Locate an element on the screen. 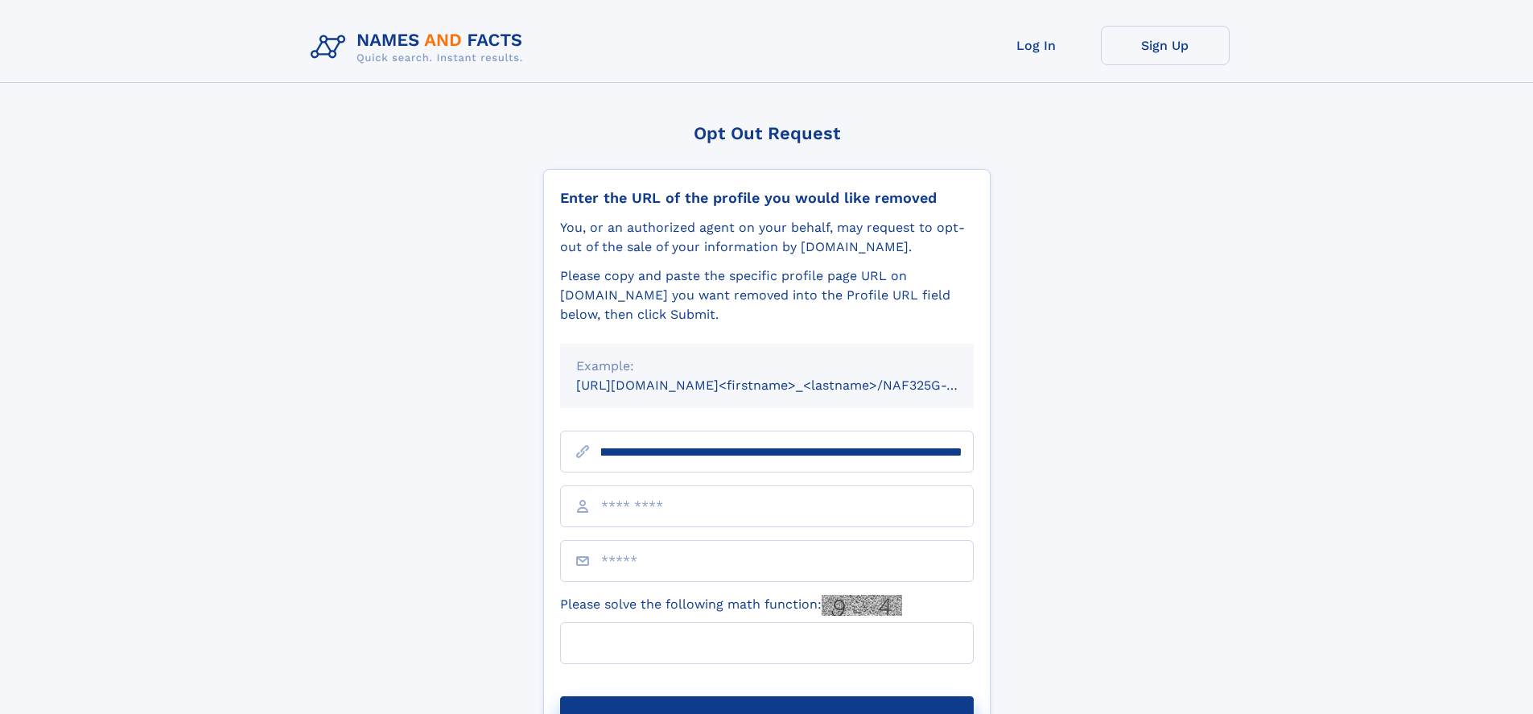 This screenshot has width=1533, height=714. div: Enter the URL of the profile you would like removed is located at coordinates (767, 198).